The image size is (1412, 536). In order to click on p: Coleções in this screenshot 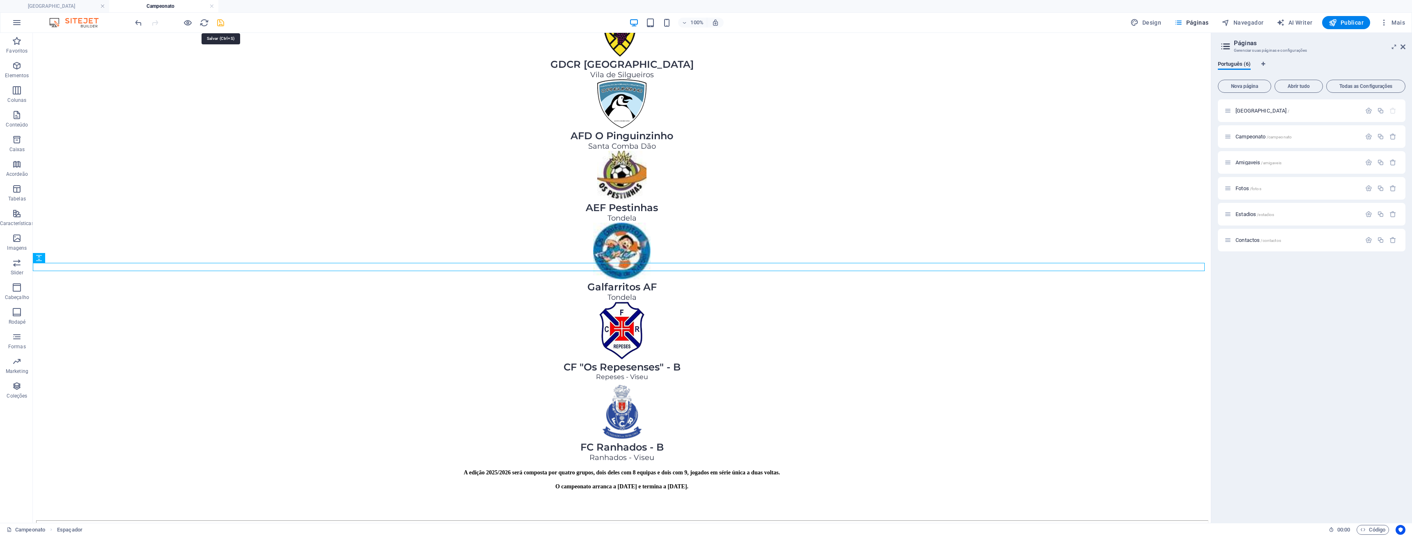, I will do `click(17, 396)`.